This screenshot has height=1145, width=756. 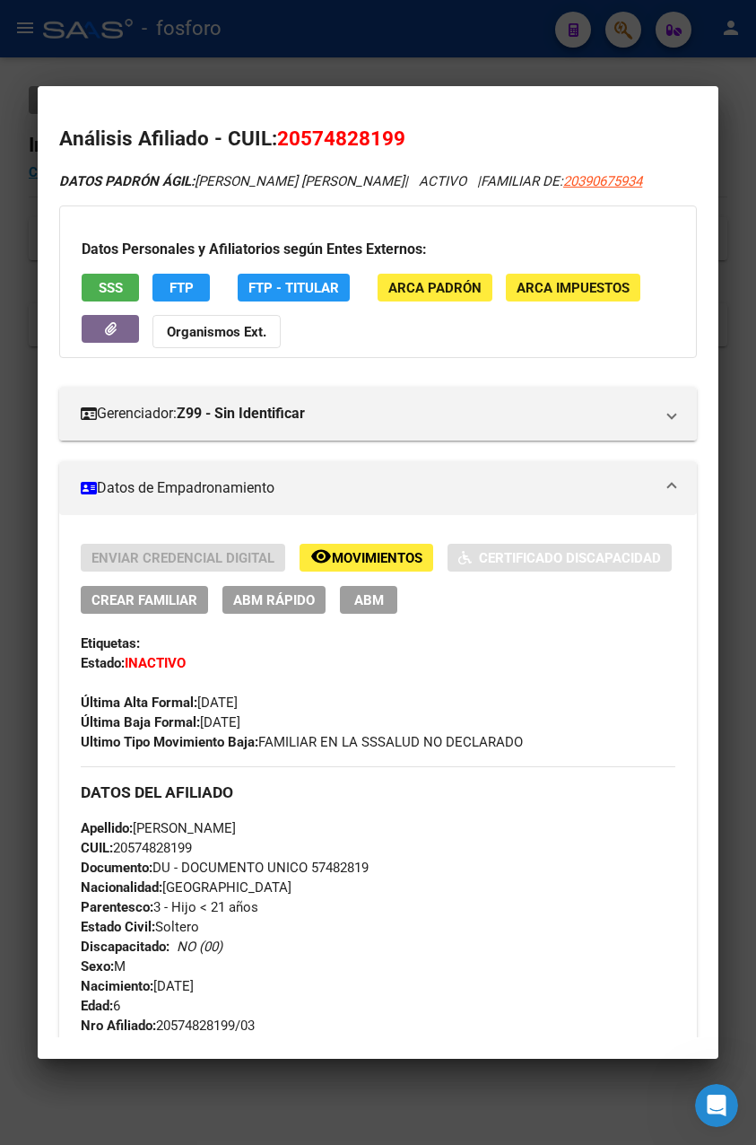 What do you see at coordinates (103, 966) in the screenshot?
I see `span: M` at bounding box center [103, 966].